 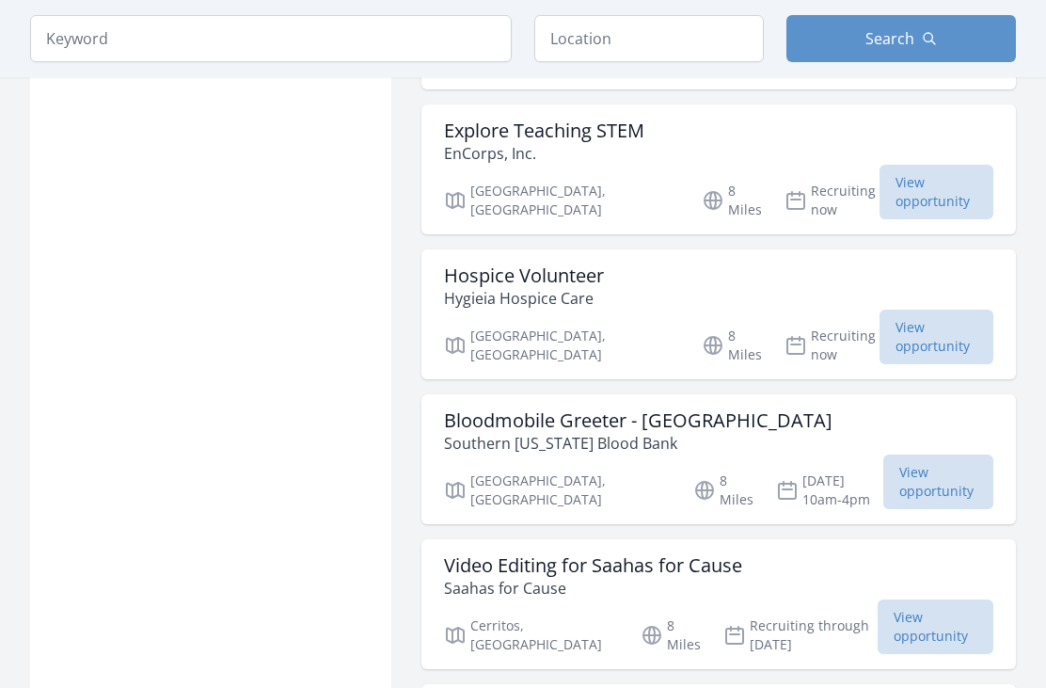 What do you see at coordinates (524, 277) in the screenshot?
I see `h3: Hospice Volunteer` at bounding box center [524, 277].